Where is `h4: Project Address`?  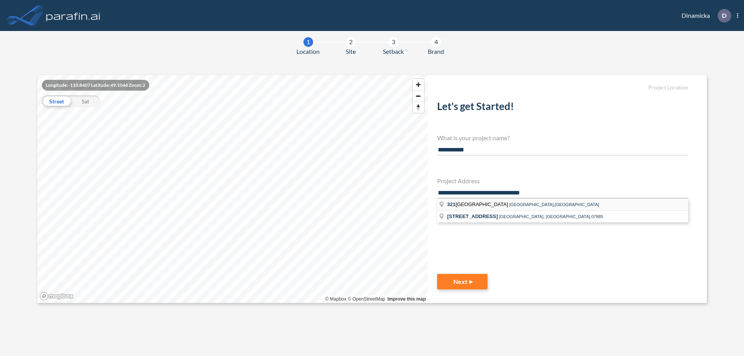 h4: Project Address is located at coordinates (563, 181).